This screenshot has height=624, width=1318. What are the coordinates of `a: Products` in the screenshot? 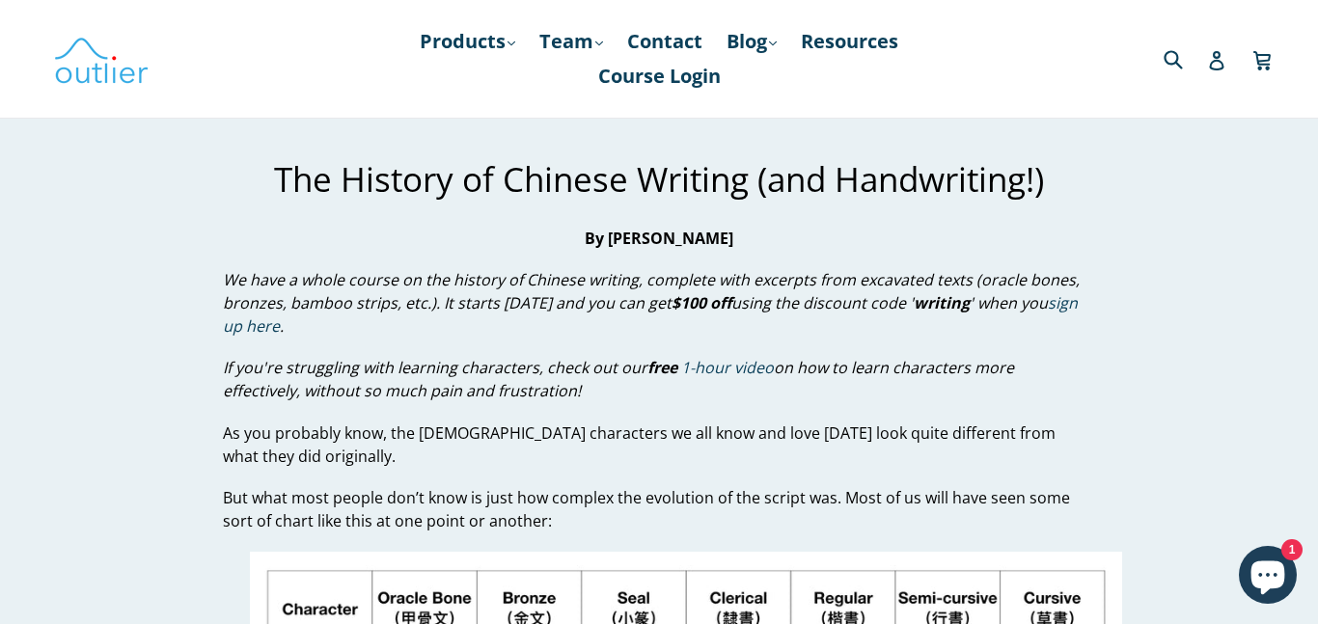 It's located at (467, 41).